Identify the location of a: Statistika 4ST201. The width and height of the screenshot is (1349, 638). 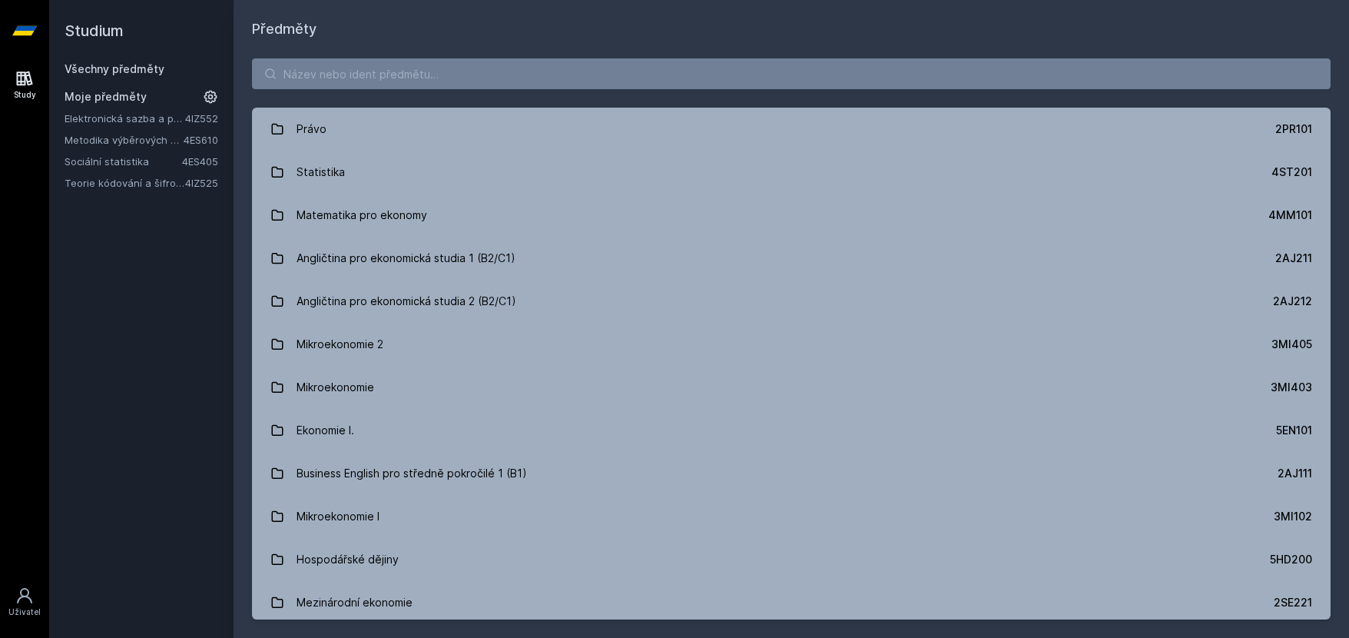
(791, 172).